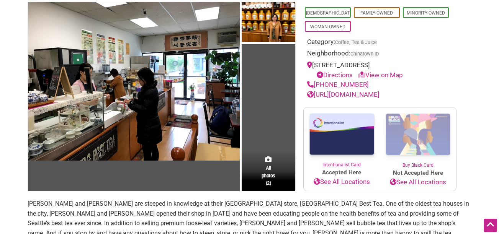  I want to click on div: Scroll Back to Top, so click(490, 226).